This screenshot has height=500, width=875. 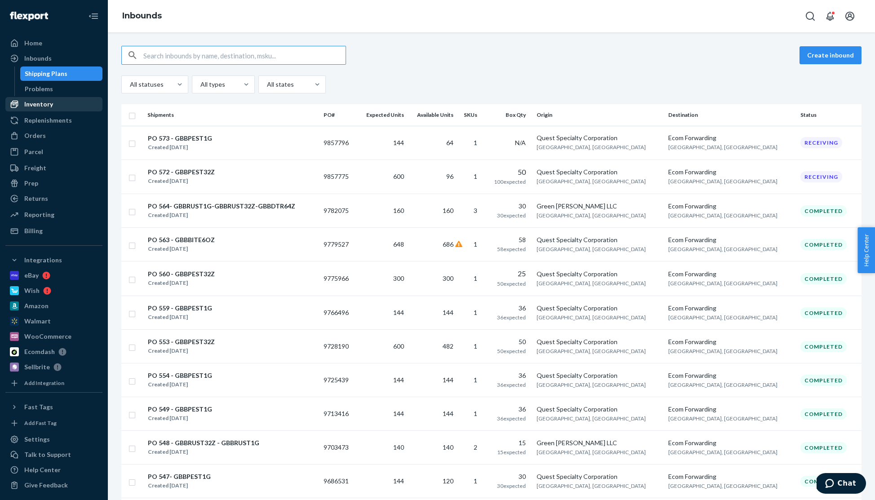 I want to click on td: 9779527, so click(x=339, y=245).